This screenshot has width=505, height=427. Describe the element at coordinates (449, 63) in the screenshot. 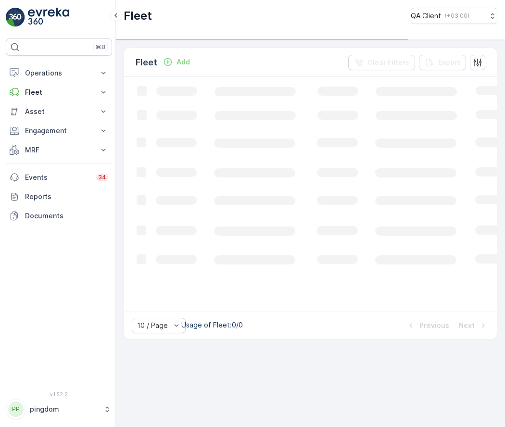

I see `p: Export` at that location.